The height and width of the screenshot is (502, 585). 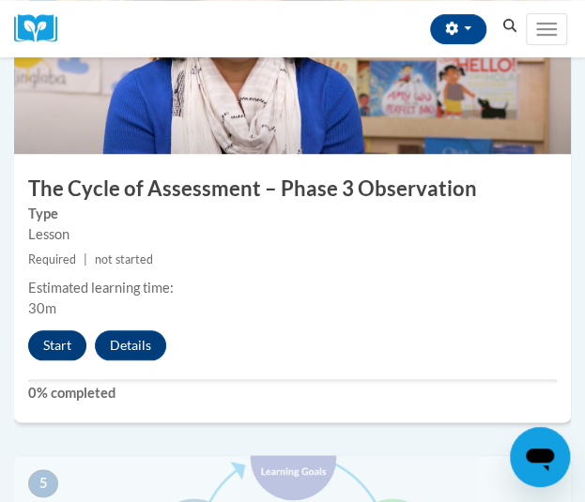 What do you see at coordinates (458, 29) in the screenshot?
I see `button: Account Settings` at bounding box center [458, 29].